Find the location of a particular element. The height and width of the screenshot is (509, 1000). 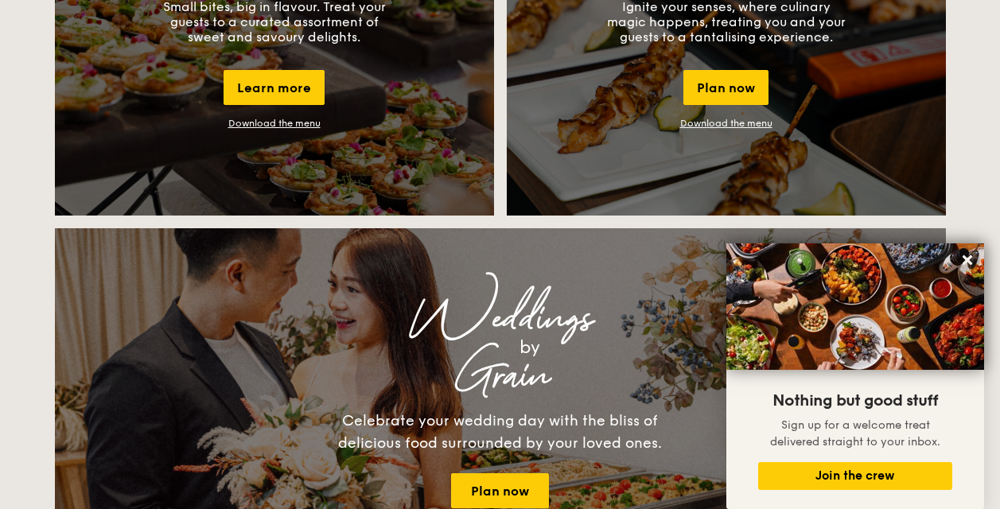

img: DSC07876-Edit02-Large.jpeg is located at coordinates (855, 306).